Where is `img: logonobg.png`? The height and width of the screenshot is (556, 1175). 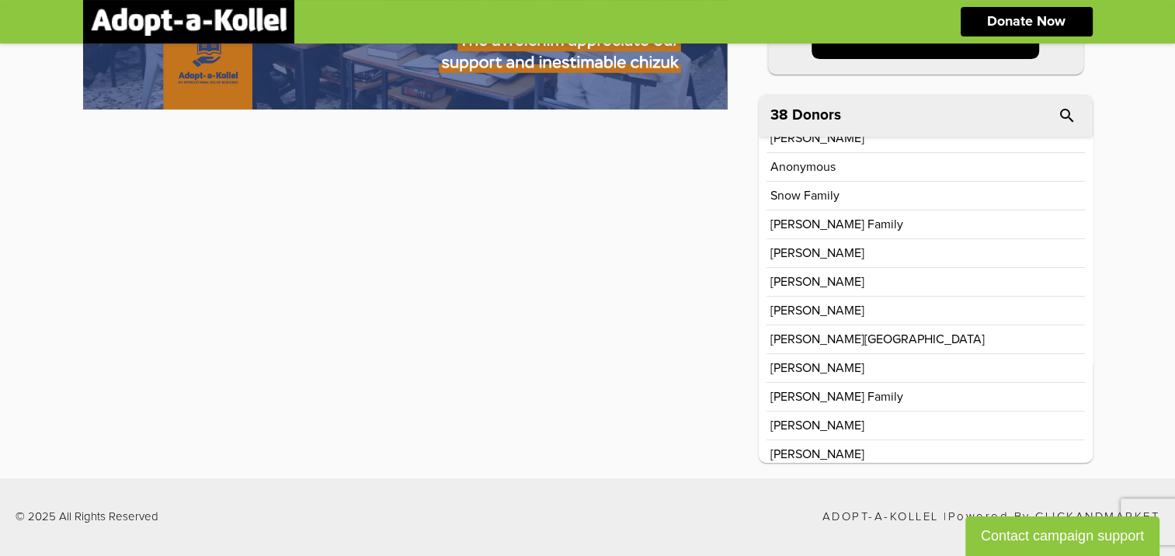 img: logonobg.png is located at coordinates (189, 22).